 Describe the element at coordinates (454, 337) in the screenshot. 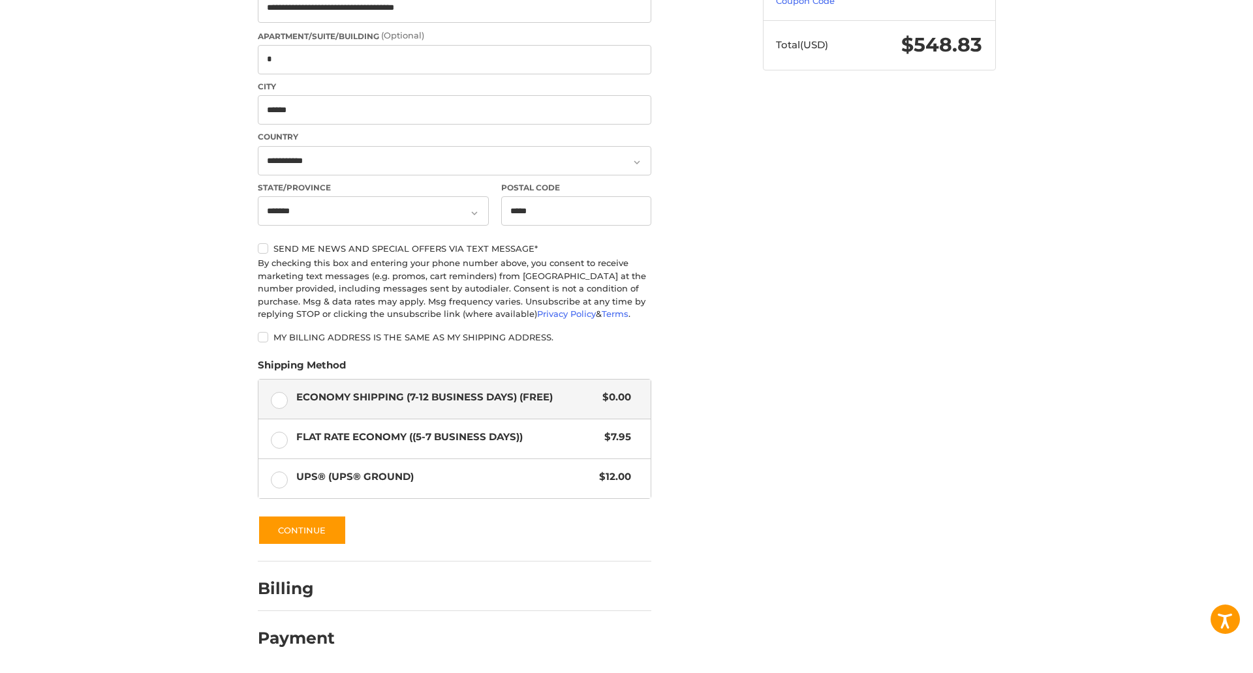

I see `label: My billing address is the same as my shipping address.` at that location.